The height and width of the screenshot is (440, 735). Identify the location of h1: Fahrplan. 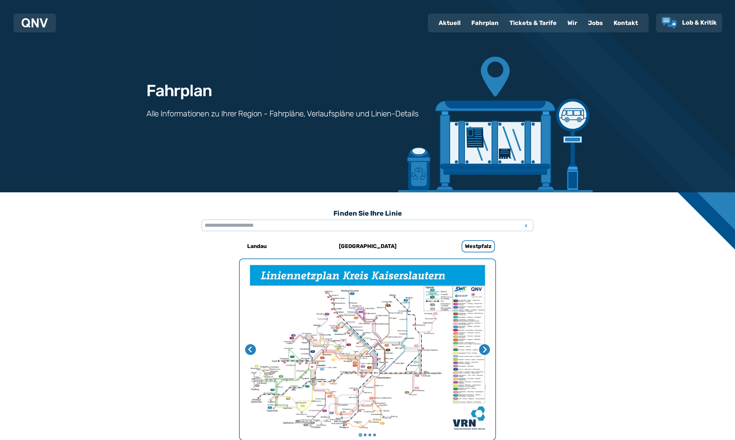
(179, 91).